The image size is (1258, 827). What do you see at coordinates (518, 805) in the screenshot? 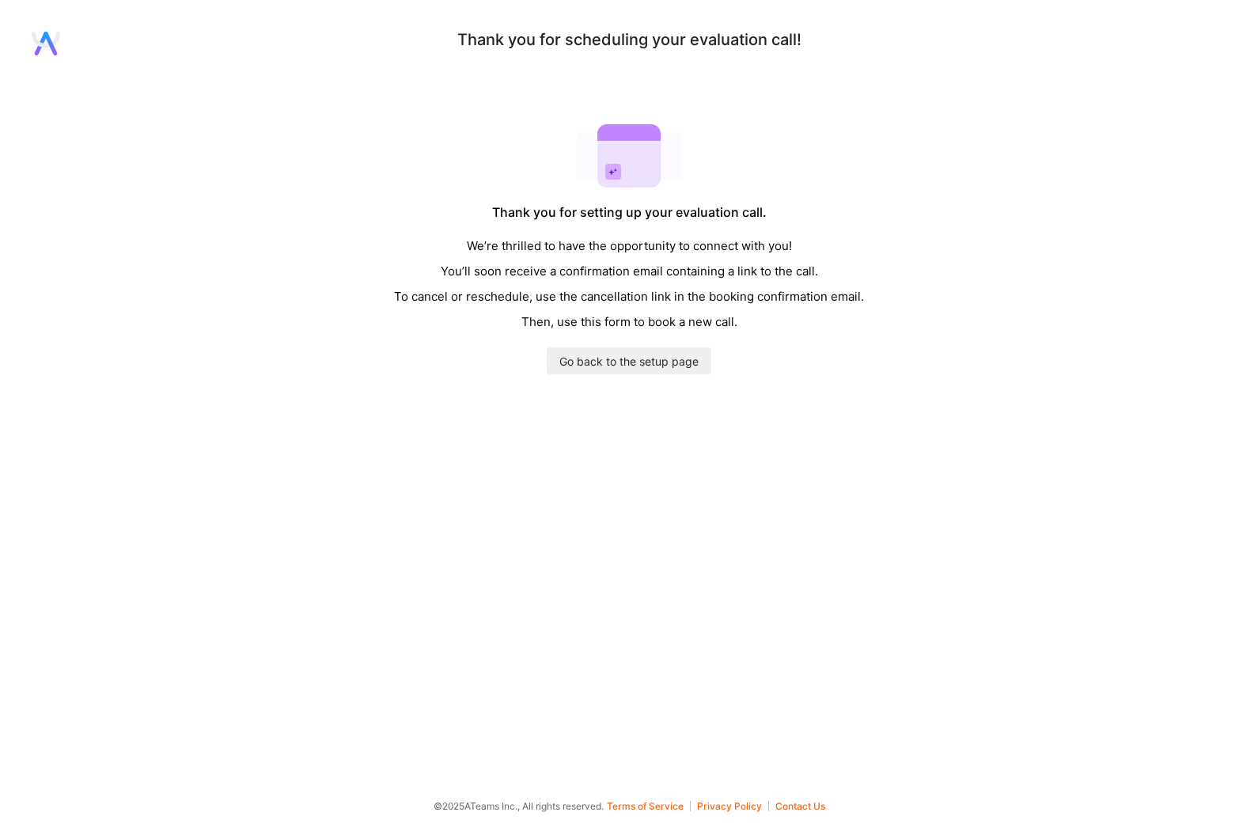
I see `span: © 2025 ATeams Inc., All rights reserved.` at bounding box center [518, 805].